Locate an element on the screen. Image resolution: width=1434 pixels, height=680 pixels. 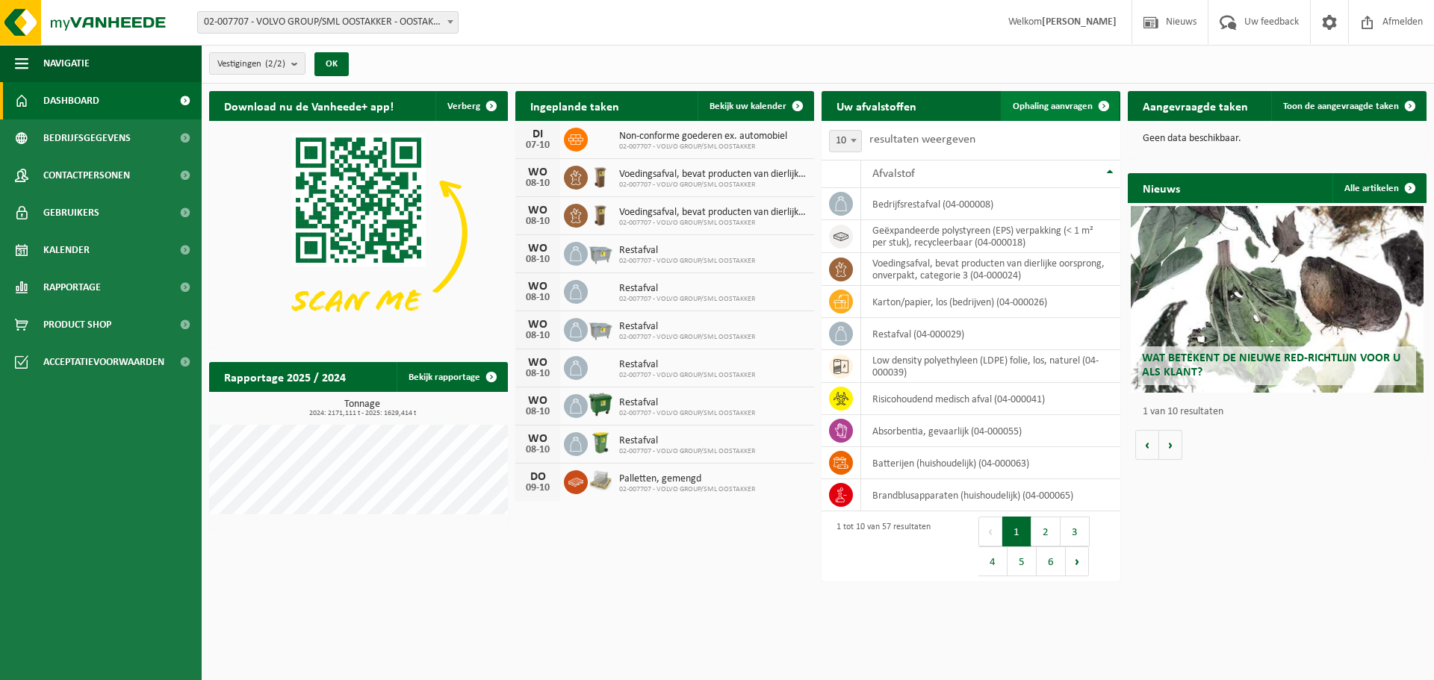
a: Alle artikelen is located at coordinates (1379, 188).